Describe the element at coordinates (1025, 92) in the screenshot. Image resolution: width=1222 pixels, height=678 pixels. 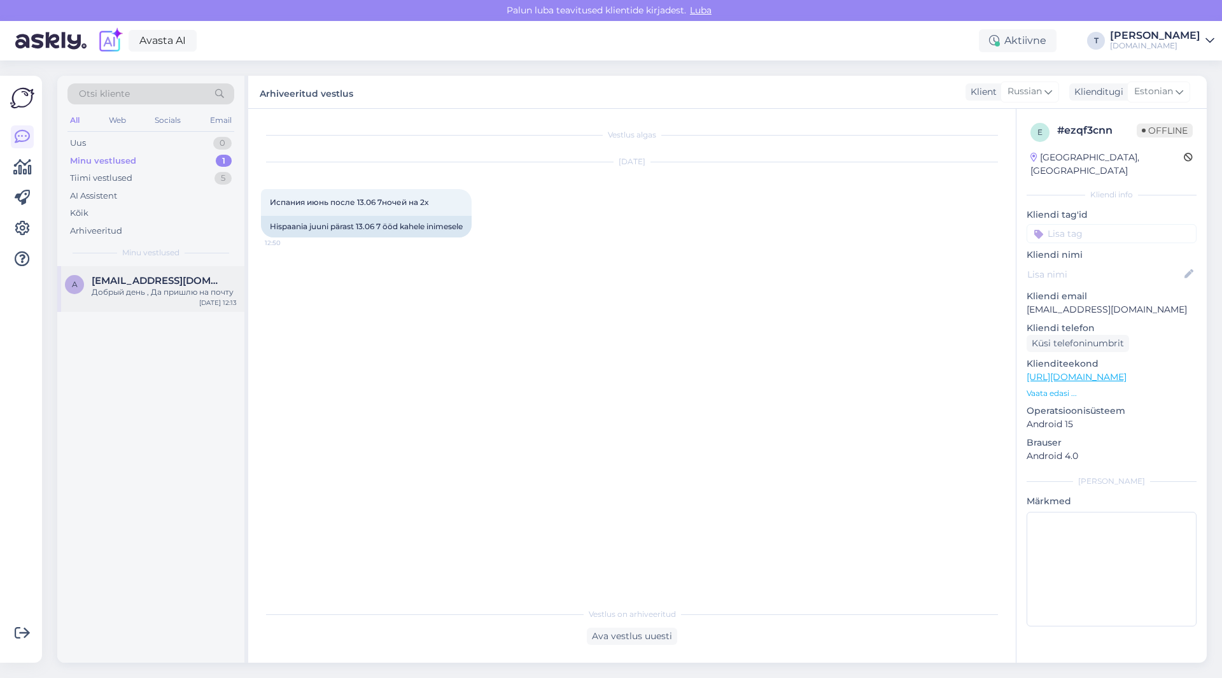
I see `span: Russian` at that location.